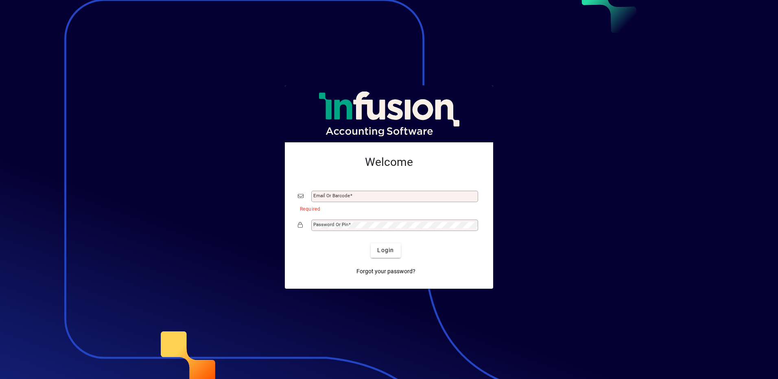 This screenshot has height=379, width=778. I want to click on h2: Welcome, so click(389, 162).